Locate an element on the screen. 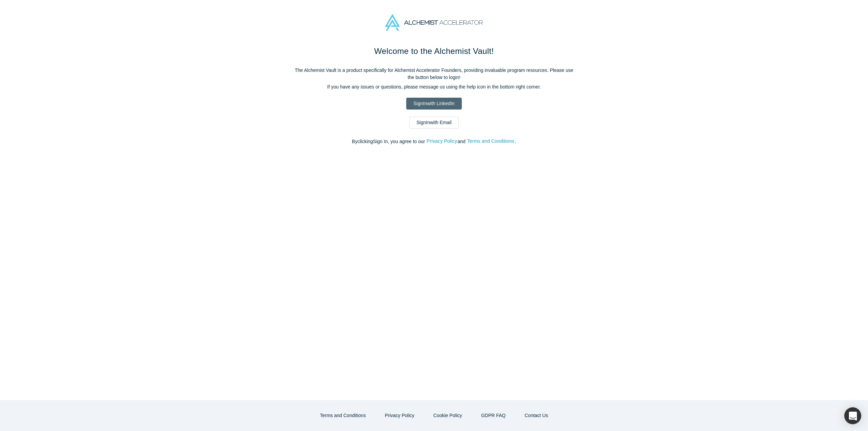  p: The Alchemist Vault is a product specifically for Alchemist Accelerator Founders, providing inval... is located at coordinates (434, 74).